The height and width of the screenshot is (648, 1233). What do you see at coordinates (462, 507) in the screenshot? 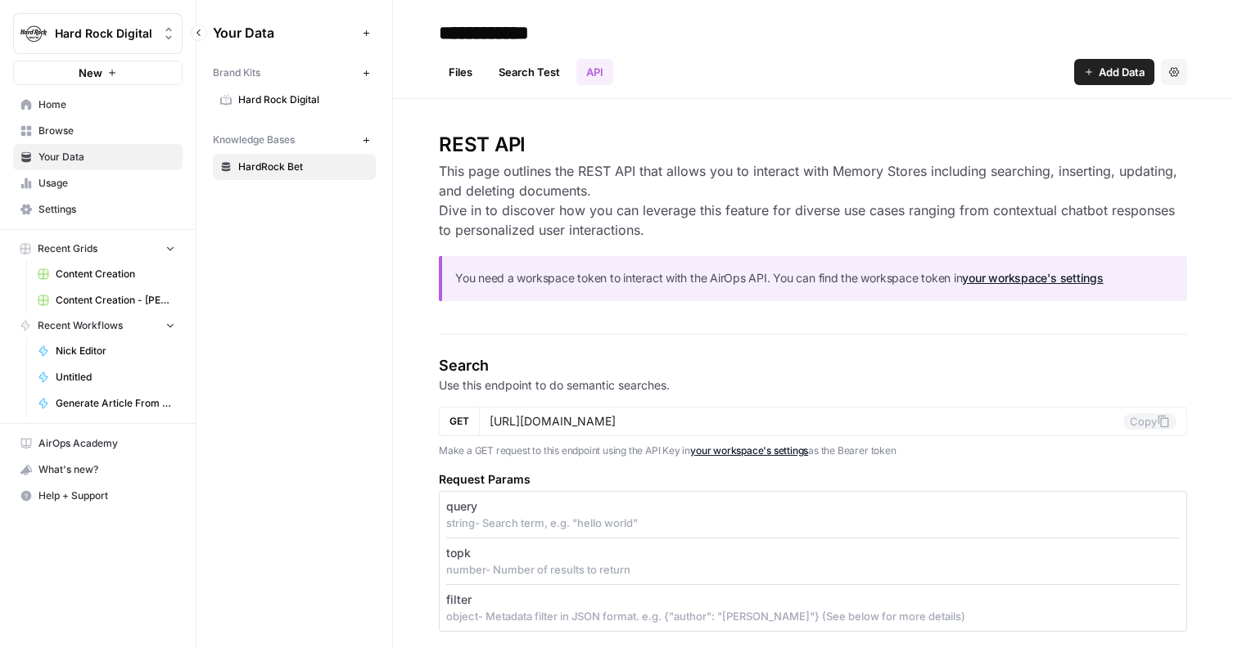
I see `p: query` at bounding box center [462, 507].